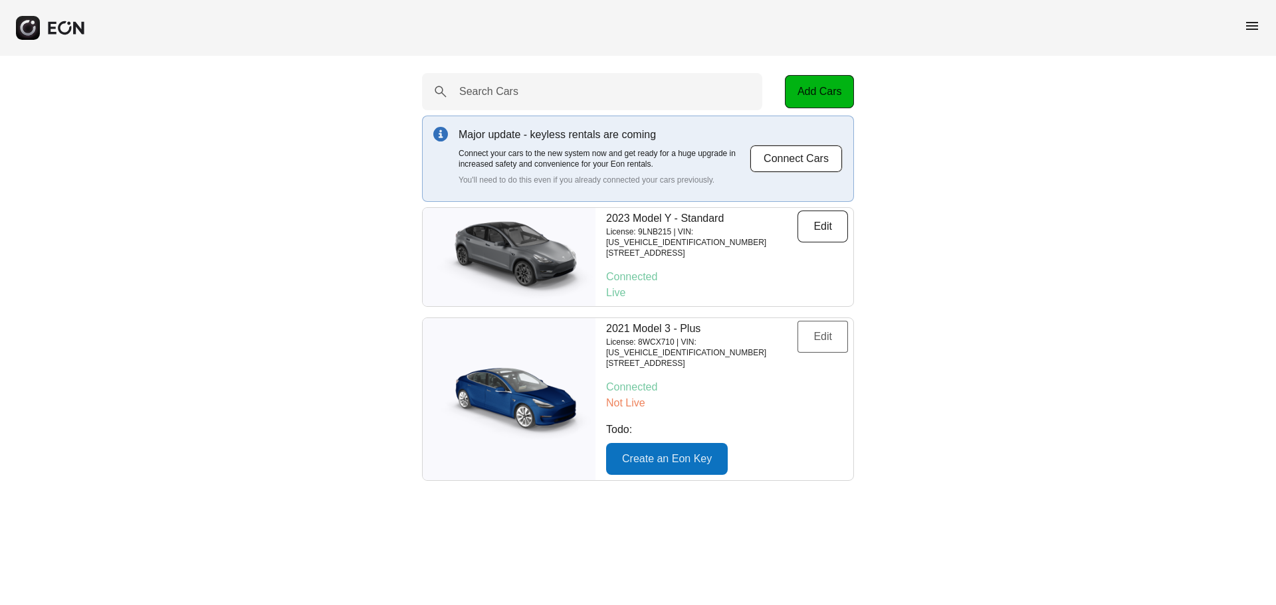 The image size is (1276, 605). What do you see at coordinates (604, 180) in the screenshot?
I see `p: You'll need to do this even if you already connected your cars previously.` at bounding box center [604, 180].